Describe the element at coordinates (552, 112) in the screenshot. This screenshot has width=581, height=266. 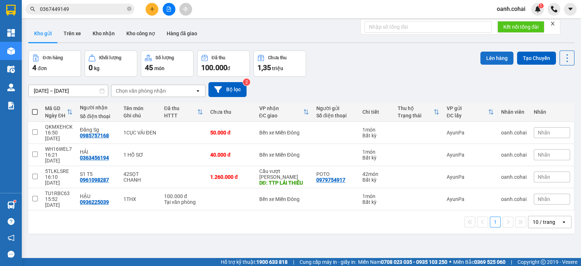
I see `div: Nhãn` at that location.